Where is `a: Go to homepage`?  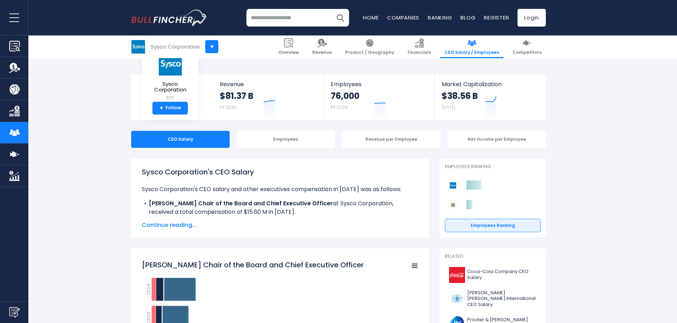
a: Go to homepage is located at coordinates (169, 18).